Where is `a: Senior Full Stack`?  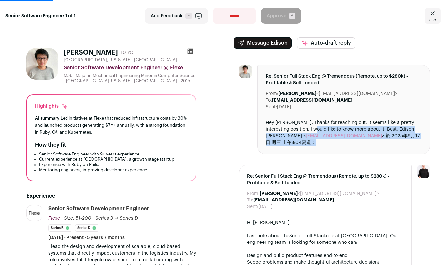
a: Senior Full Stack is located at coordinates (307, 236).